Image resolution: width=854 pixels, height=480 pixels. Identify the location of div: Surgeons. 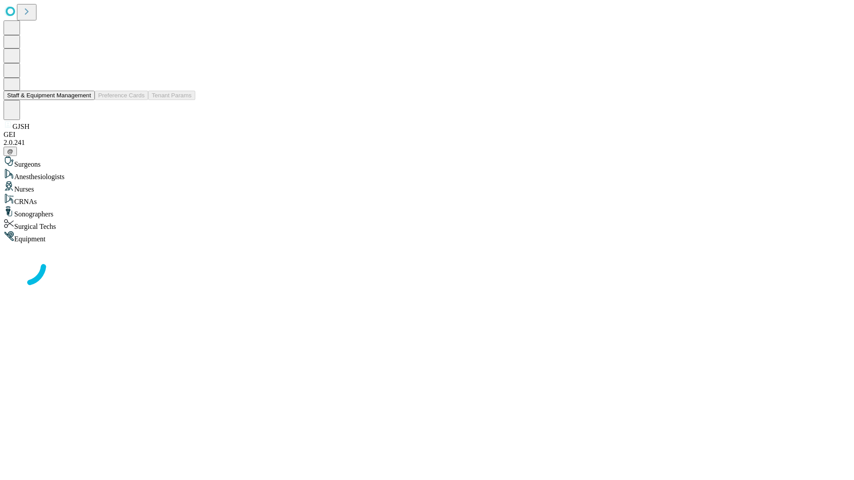
(427, 162).